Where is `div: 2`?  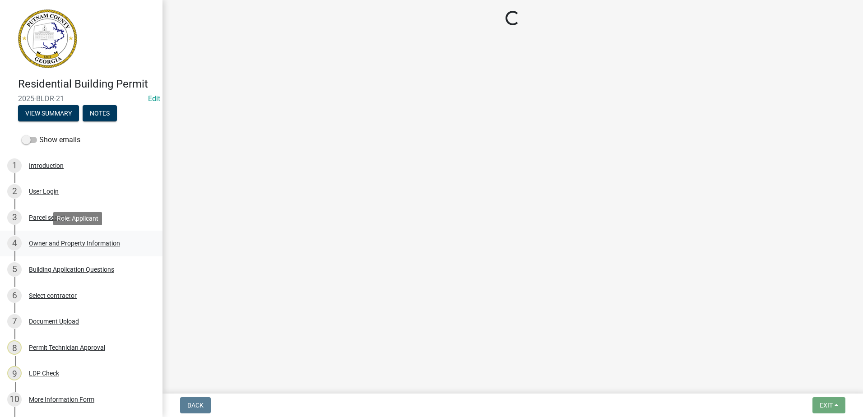 div: 2 is located at coordinates (14, 191).